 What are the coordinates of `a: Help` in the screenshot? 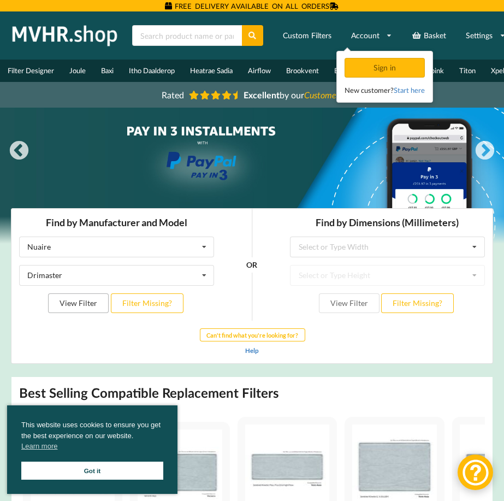 It's located at (241, 142).